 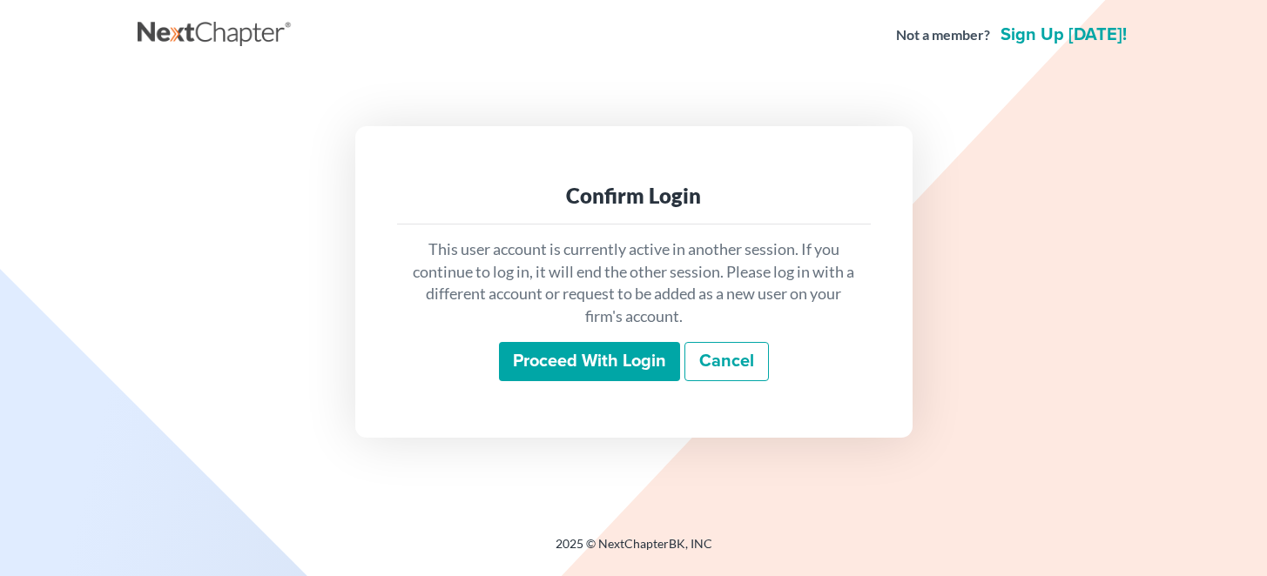 I want to click on div: 2025 © NextChapterBK, INC, so click(x=634, y=551).